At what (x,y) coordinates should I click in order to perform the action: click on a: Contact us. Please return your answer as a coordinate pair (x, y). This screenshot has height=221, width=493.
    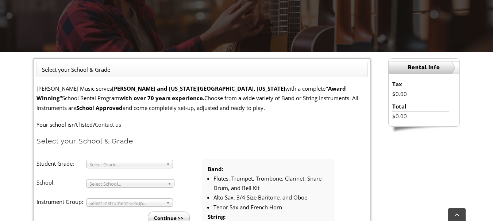
    Looking at the image, I should click on (108, 125).